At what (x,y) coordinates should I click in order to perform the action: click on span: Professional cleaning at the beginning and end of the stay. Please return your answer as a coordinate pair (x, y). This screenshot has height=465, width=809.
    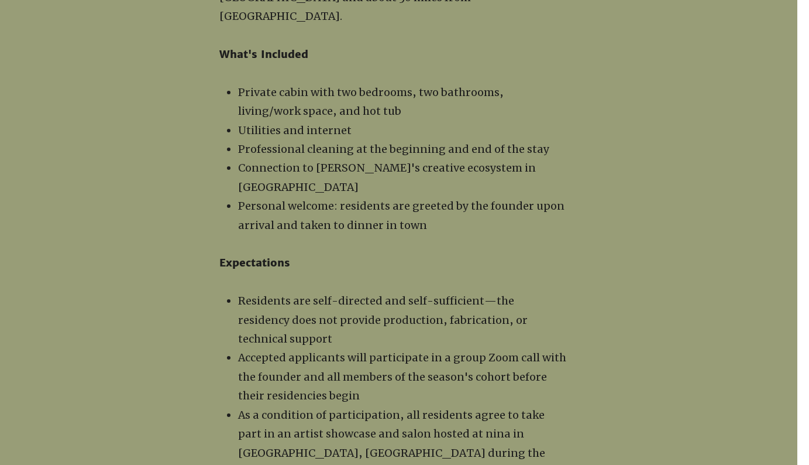
    Looking at the image, I should click on (394, 149).